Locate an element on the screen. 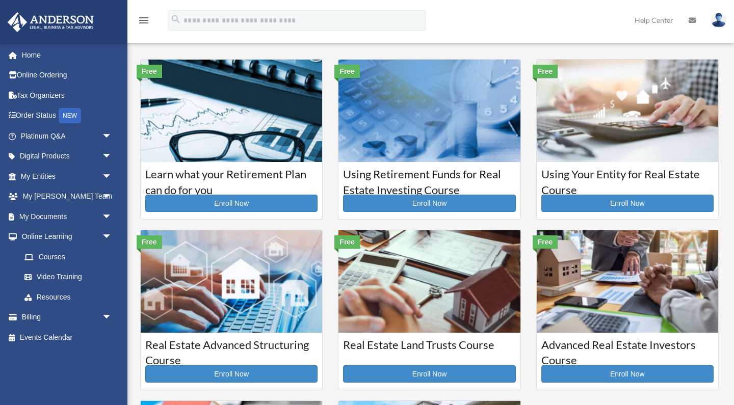  h3: Advanced Real Estate Investors Course is located at coordinates (627, 350).